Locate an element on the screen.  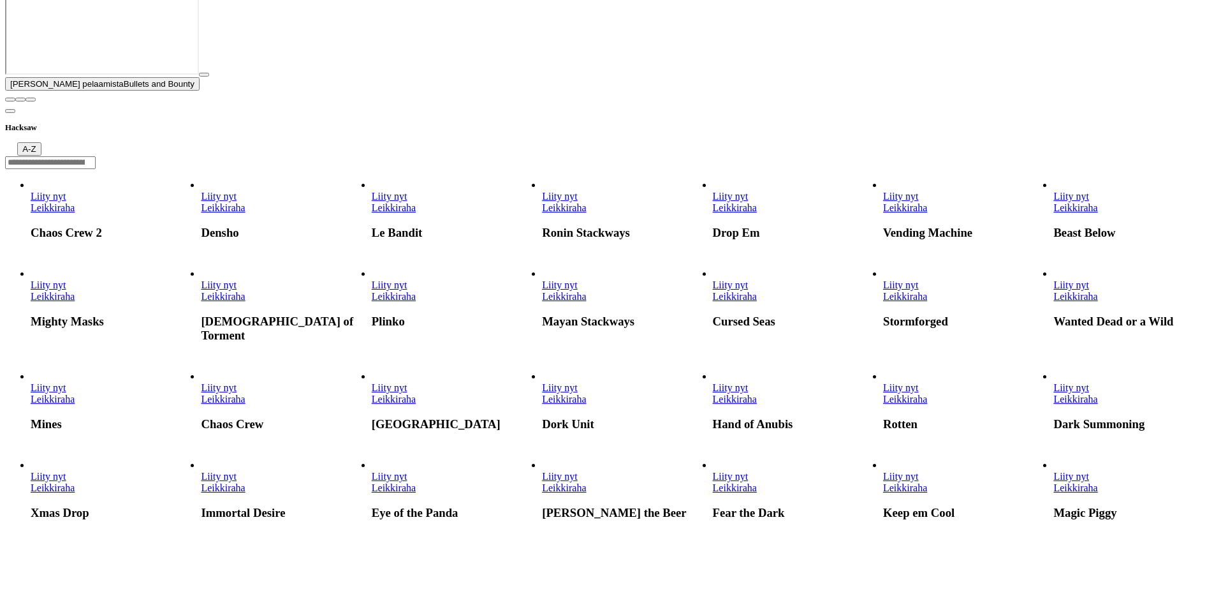
article: Eye of the Panda is located at coordinates (453, 489).